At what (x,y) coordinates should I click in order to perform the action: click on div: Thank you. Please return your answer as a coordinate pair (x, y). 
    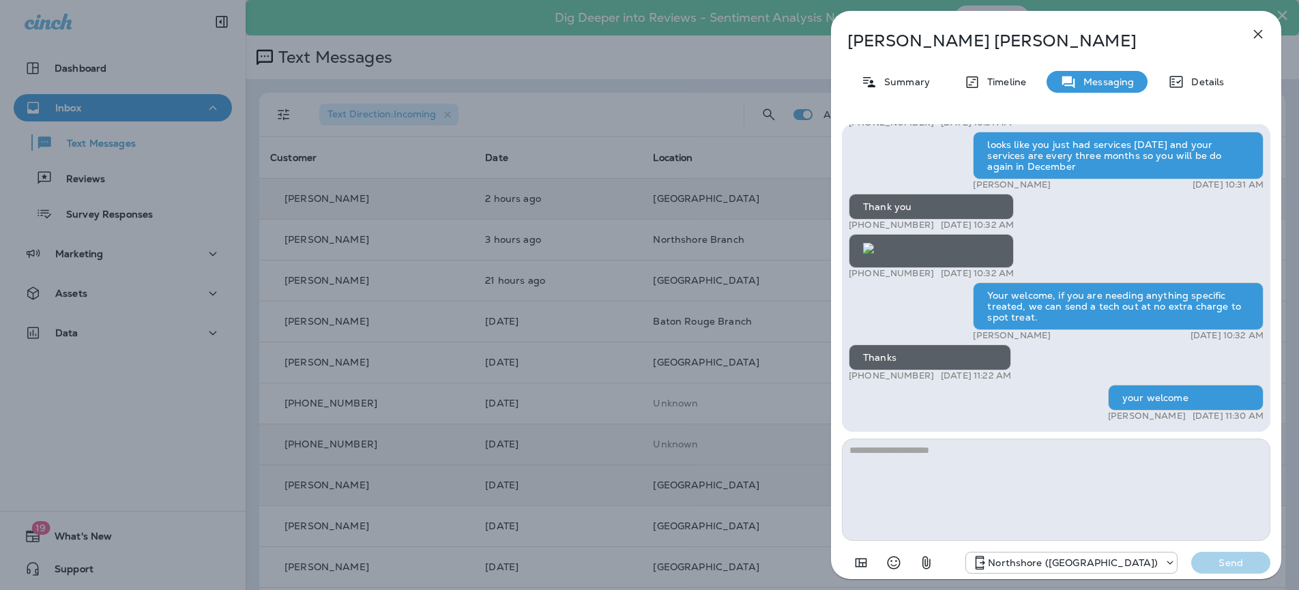
    Looking at the image, I should click on (931, 207).